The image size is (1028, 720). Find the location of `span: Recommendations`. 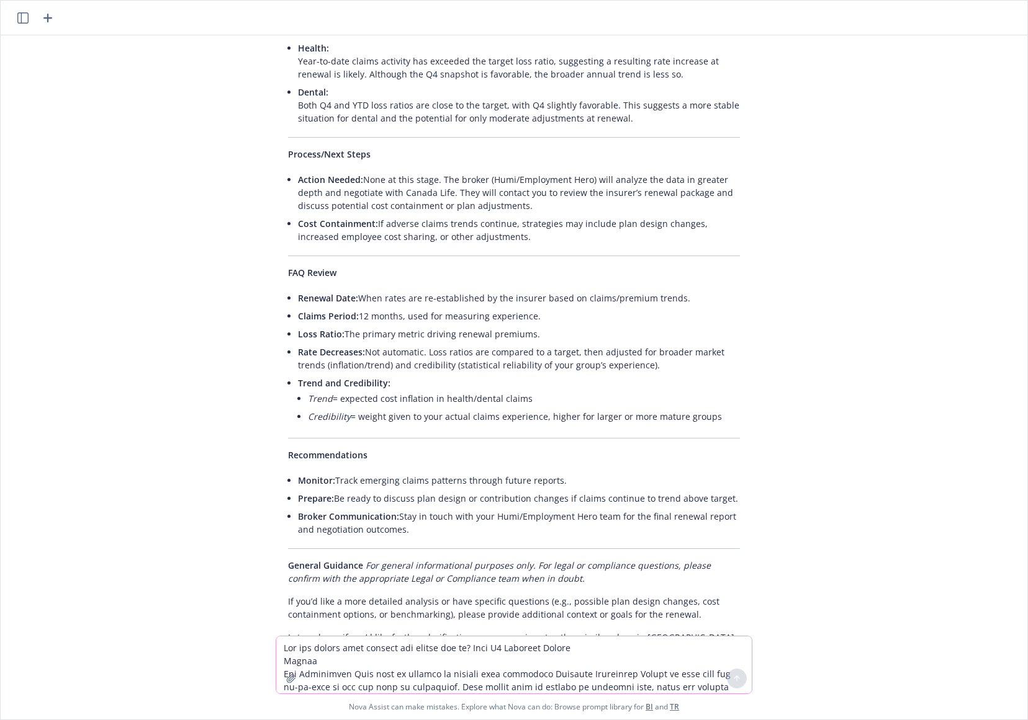

span: Recommendations is located at coordinates (328, 455).